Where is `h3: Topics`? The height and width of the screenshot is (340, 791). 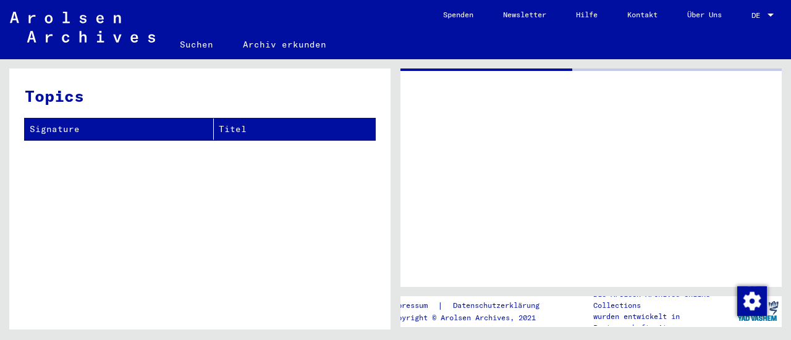 h3: Topics is located at coordinates (200, 96).